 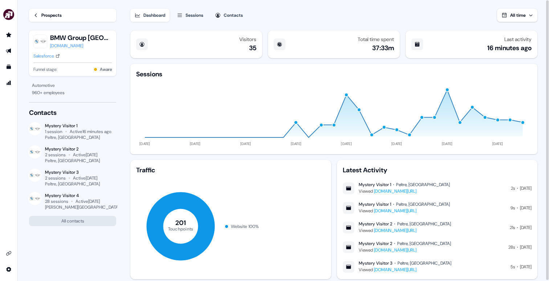 What do you see at coordinates (150, 15) in the screenshot?
I see `button: Dashboard` at bounding box center [150, 15].